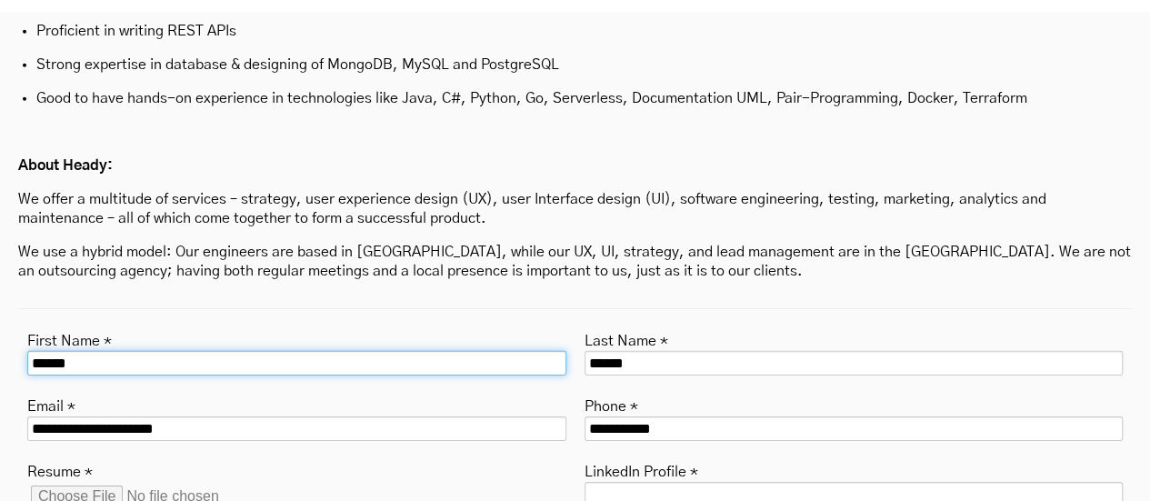  What do you see at coordinates (574, 209) in the screenshot?
I see `p: We offer a multitude of services – strategy, user experience design (UX), user Interface design (...` at bounding box center [574, 209].